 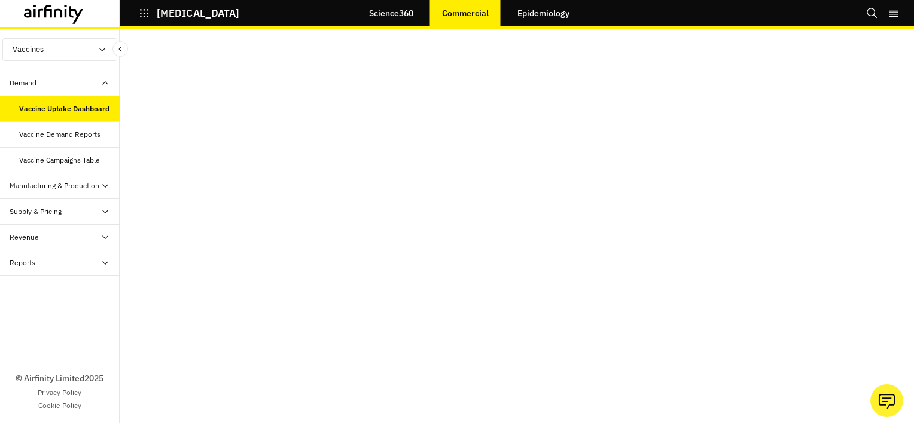 What do you see at coordinates (60, 406) in the screenshot?
I see `a: Cookie Policy` at bounding box center [60, 406].